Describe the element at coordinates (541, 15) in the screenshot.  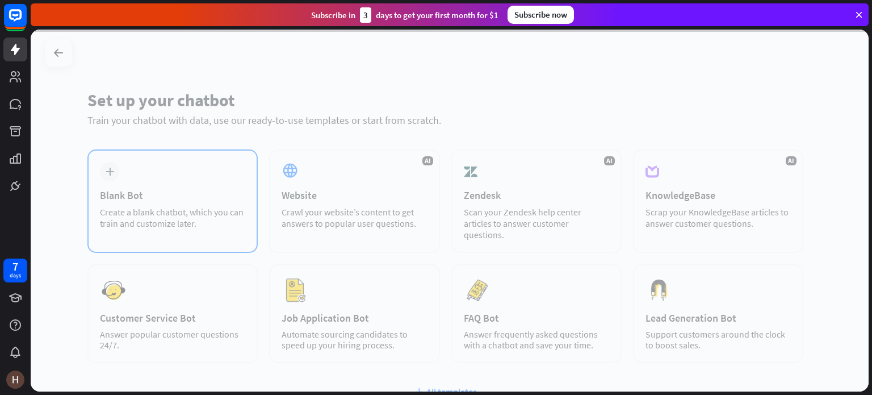
I see `div: Subscribe now` at that location.